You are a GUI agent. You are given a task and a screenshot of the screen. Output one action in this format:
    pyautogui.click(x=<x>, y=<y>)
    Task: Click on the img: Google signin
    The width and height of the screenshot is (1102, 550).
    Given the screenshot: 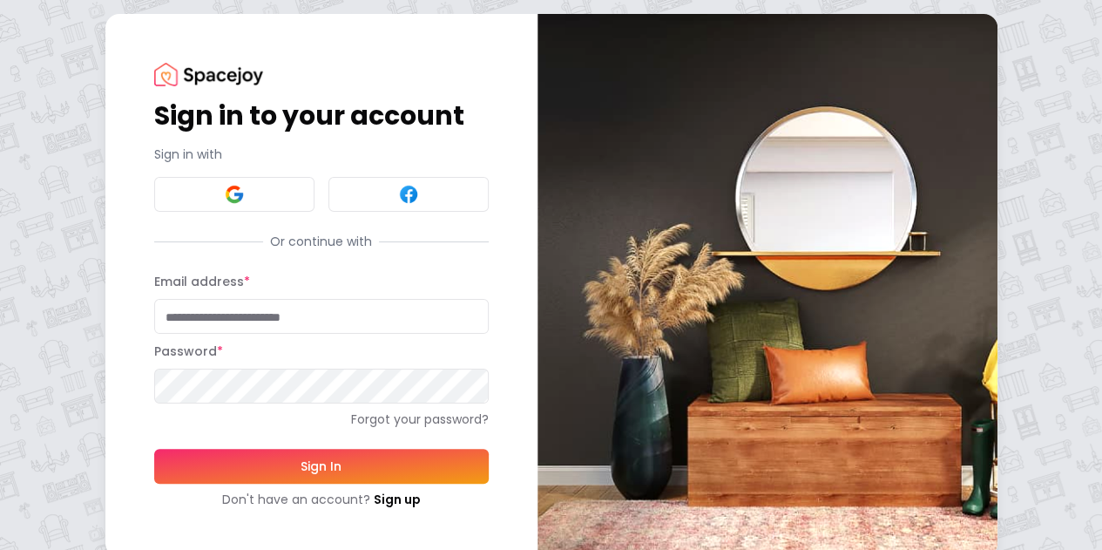 What is the action you would take?
    pyautogui.click(x=234, y=194)
    